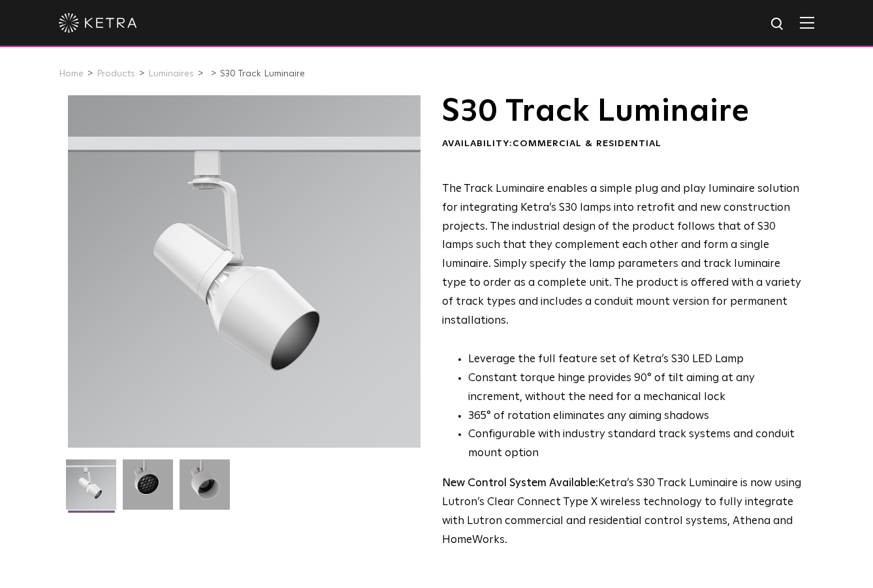 The width and height of the screenshot is (873, 588). What do you see at coordinates (98, 23) in the screenshot?
I see `img: ketra-logo-2019-white` at bounding box center [98, 23].